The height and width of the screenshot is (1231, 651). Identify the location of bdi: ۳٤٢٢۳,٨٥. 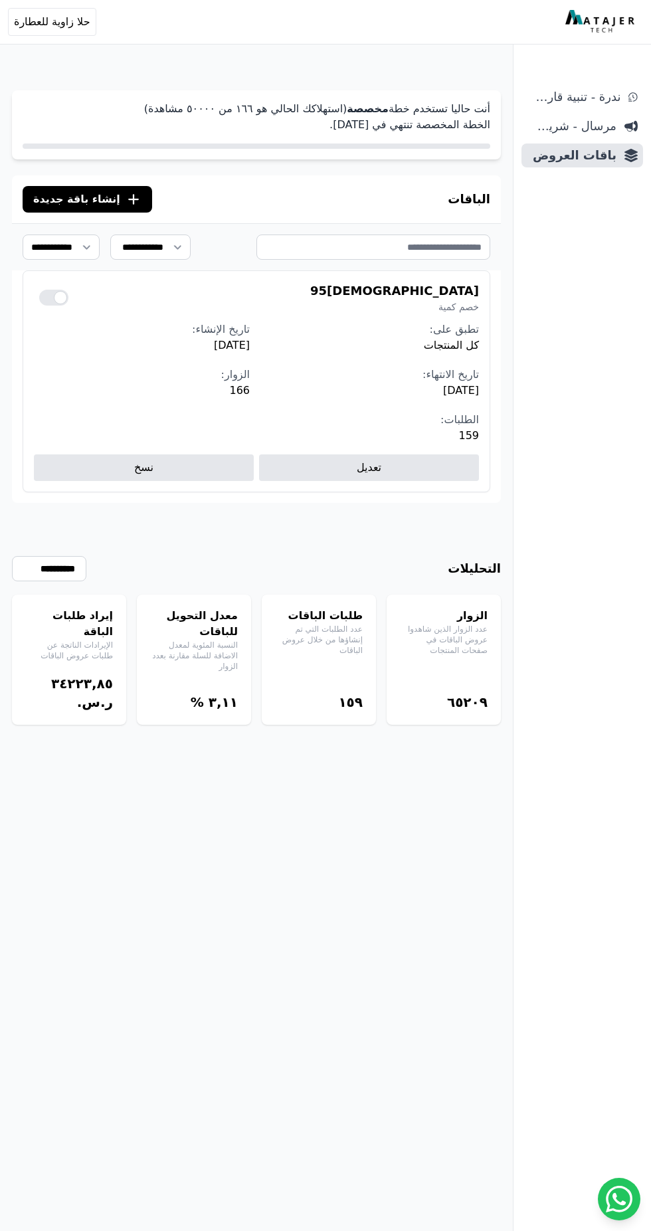
(82, 684).